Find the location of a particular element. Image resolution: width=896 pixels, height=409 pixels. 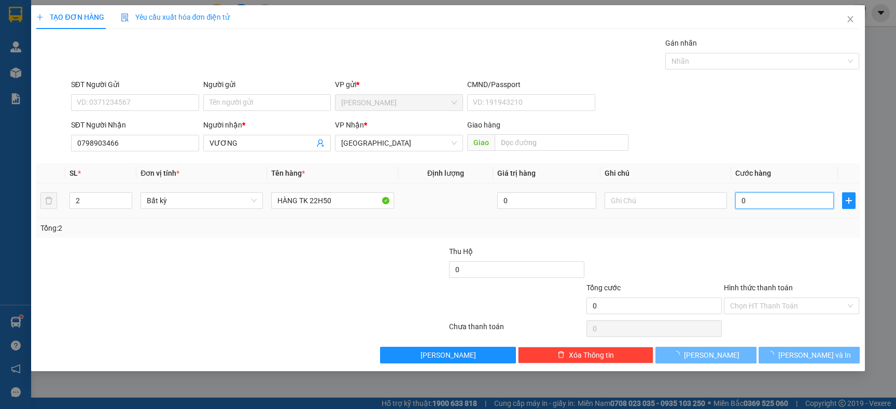

span: Tên hàng is located at coordinates (288, 173).